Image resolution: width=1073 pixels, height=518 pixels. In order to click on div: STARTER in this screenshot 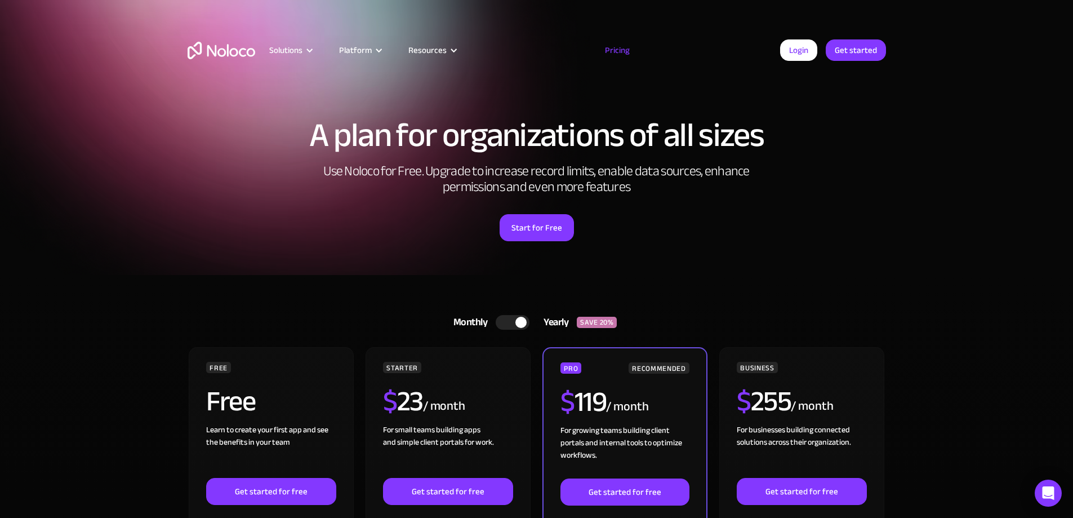, I will do `click(402, 367)`.